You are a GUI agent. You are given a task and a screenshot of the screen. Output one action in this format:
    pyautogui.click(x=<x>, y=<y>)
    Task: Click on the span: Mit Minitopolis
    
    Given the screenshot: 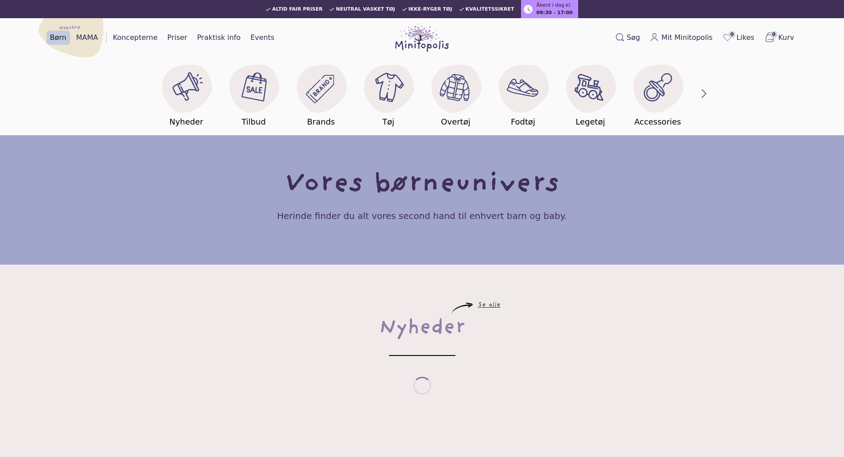 What is the action you would take?
    pyautogui.click(x=687, y=38)
    